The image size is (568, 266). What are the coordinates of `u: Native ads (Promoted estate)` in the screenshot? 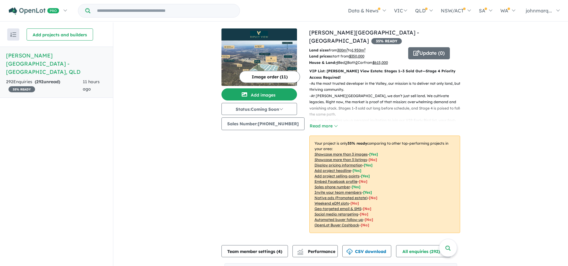 It's located at (341, 197).